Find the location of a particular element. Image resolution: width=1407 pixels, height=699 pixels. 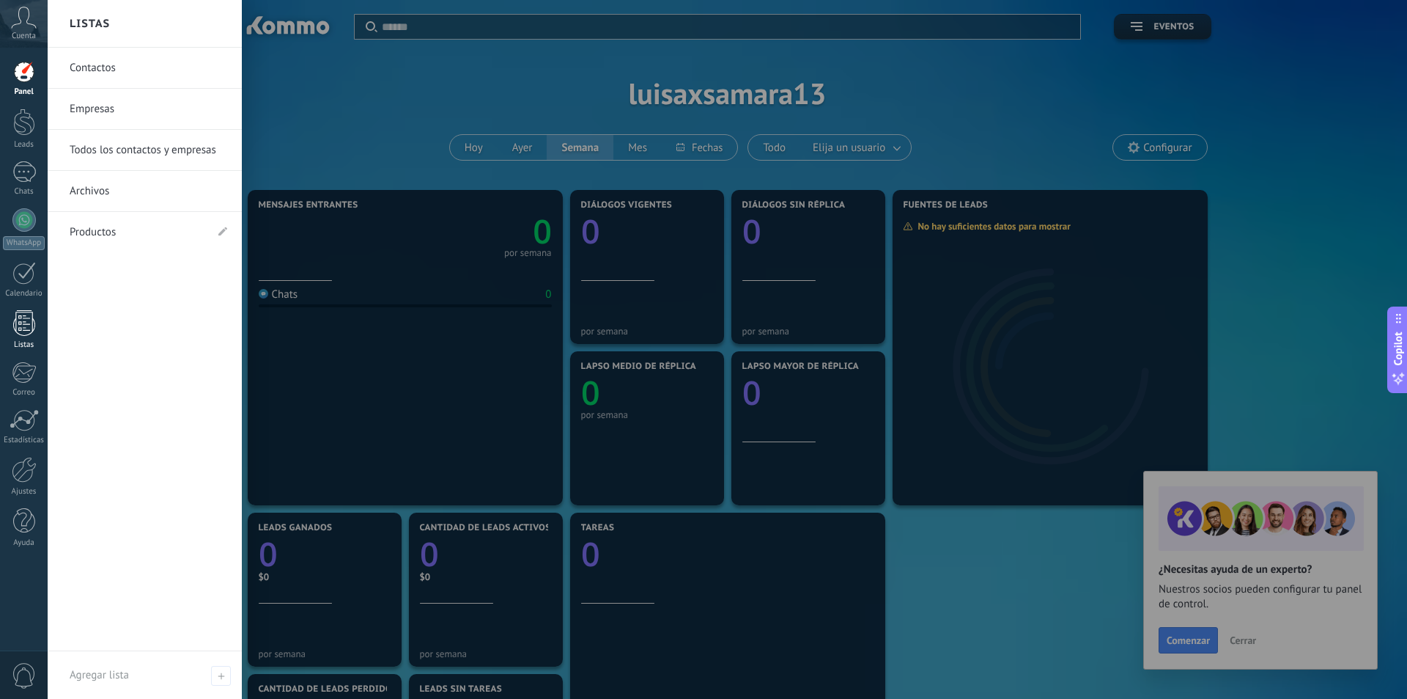

a: Productos is located at coordinates (137, 232).